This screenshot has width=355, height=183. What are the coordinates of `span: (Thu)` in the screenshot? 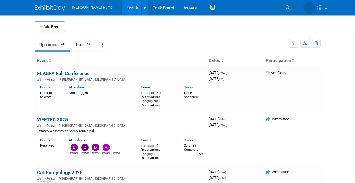 It's located at (223, 178).